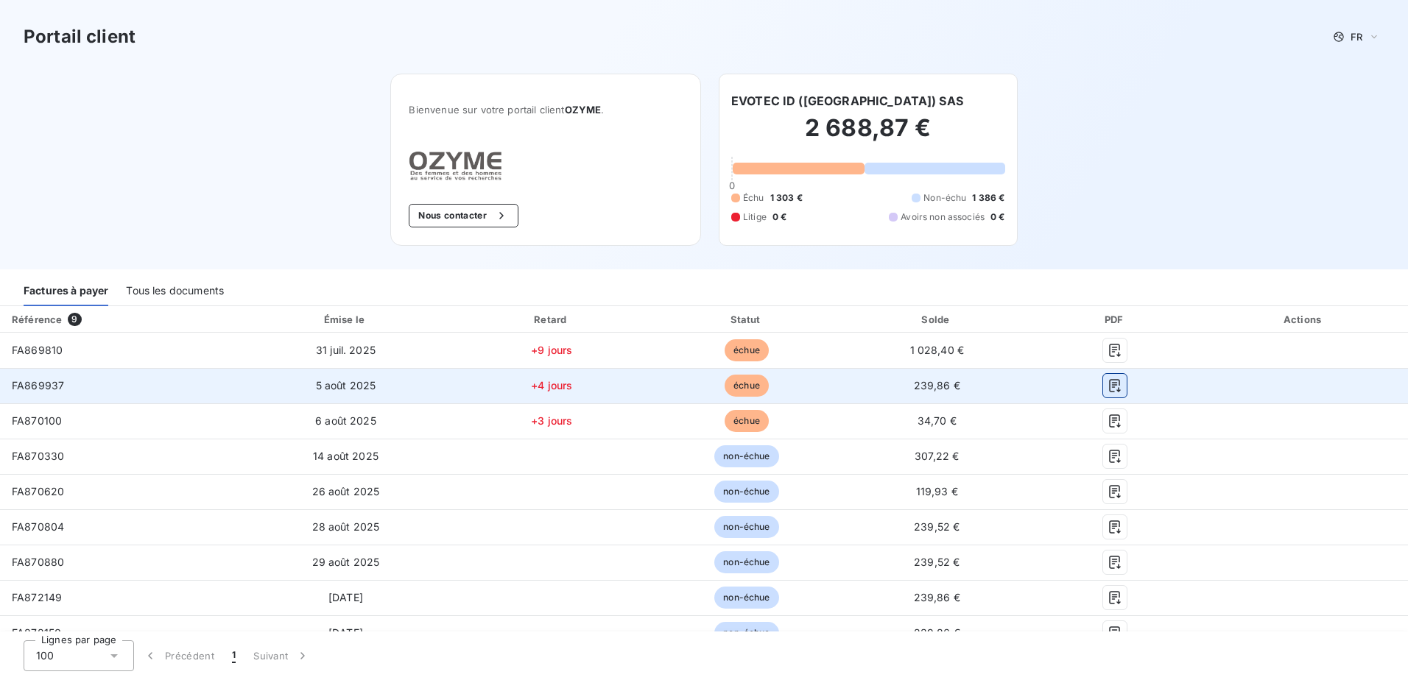 This screenshot has width=1408, height=680. Describe the element at coordinates (175, 291) in the screenshot. I see `div: Tous les documents` at that location.